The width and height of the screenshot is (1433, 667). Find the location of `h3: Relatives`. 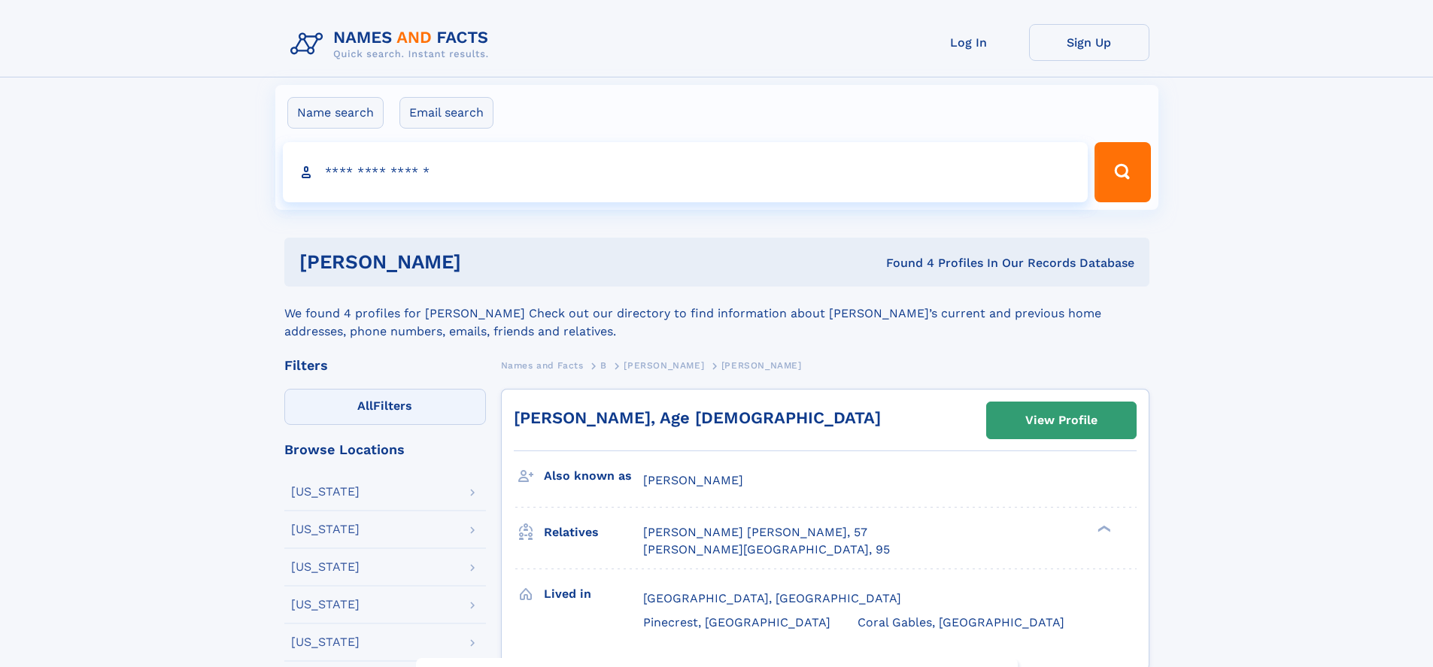

h3: Relatives is located at coordinates (594, 533).